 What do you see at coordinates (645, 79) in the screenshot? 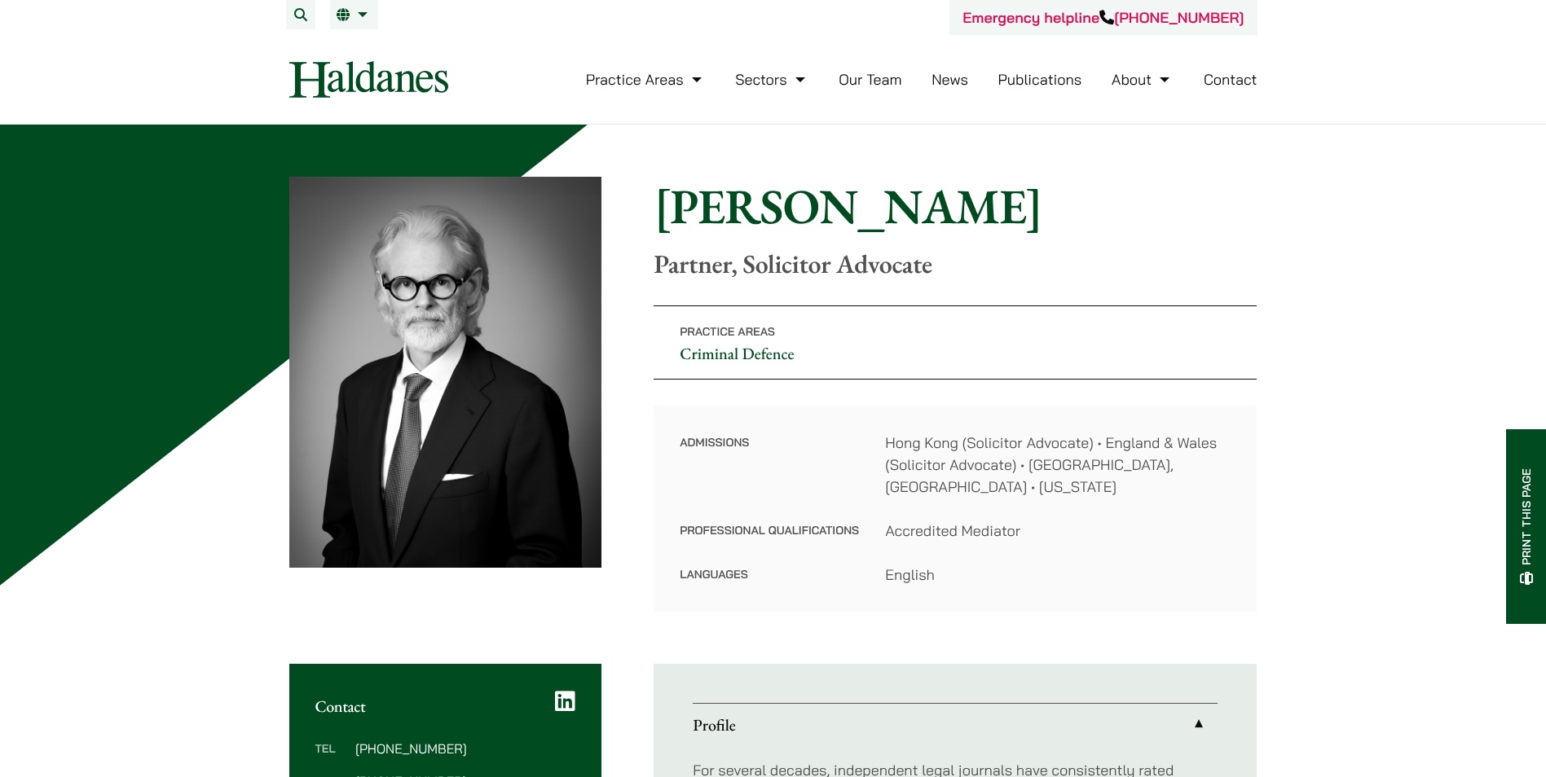
I see `a: Practice Areas` at bounding box center [645, 79].